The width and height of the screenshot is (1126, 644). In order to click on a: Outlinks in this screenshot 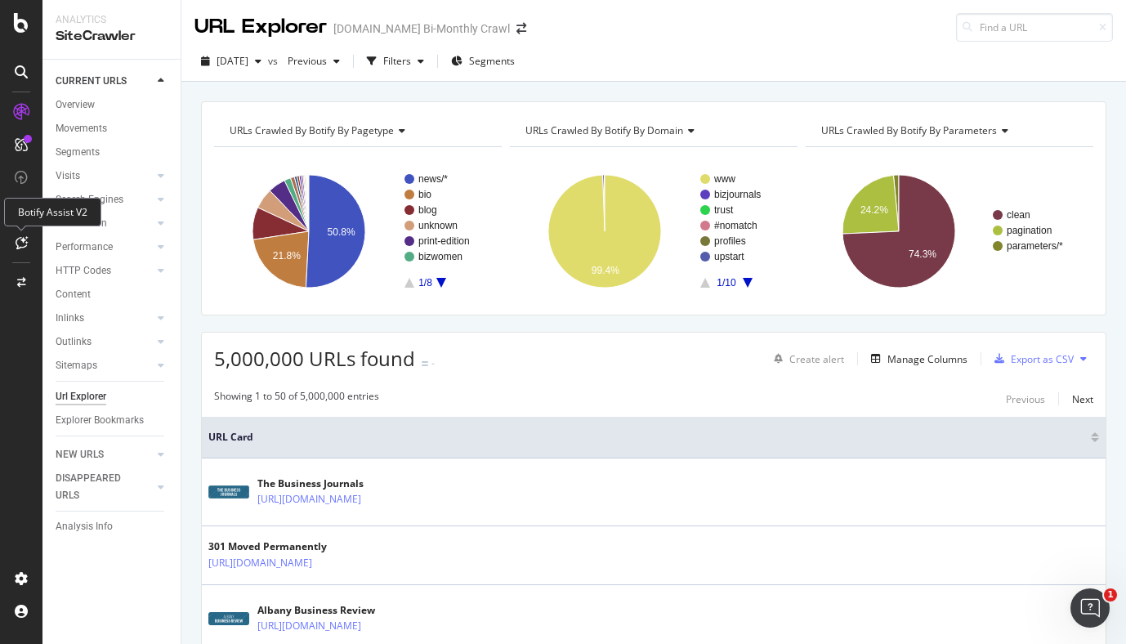, I will do `click(104, 342)`.